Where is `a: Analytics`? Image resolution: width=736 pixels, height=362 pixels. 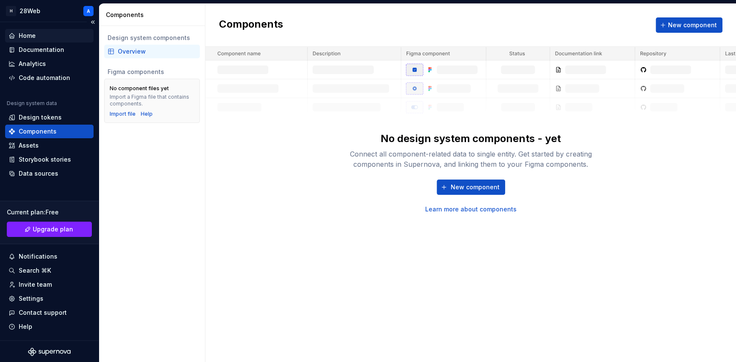
a: Analytics is located at coordinates (49, 64).